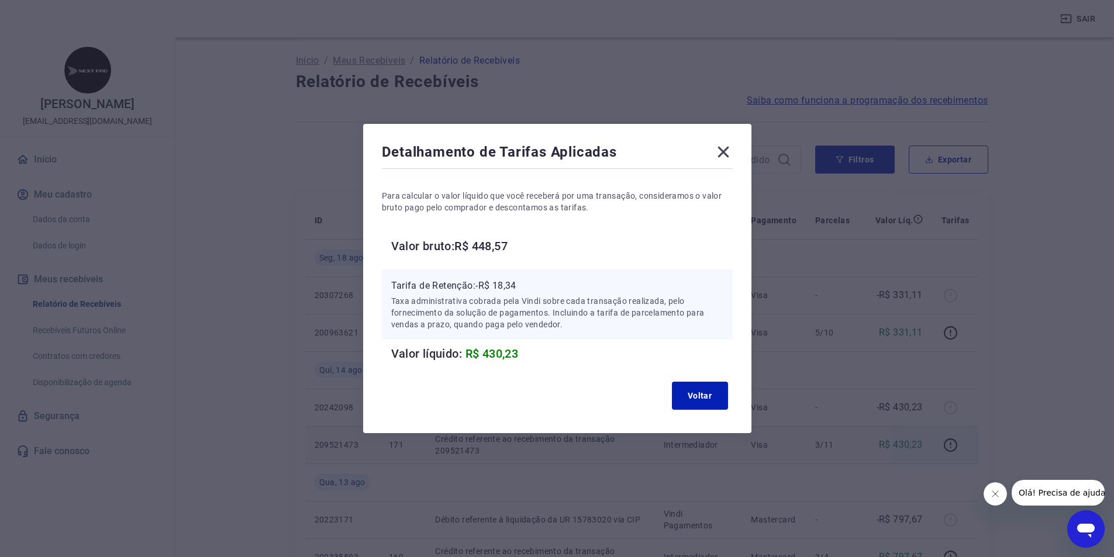 This screenshot has height=557, width=1114. I want to click on span: Olá! Precisa de ajuda?, so click(53, 13).